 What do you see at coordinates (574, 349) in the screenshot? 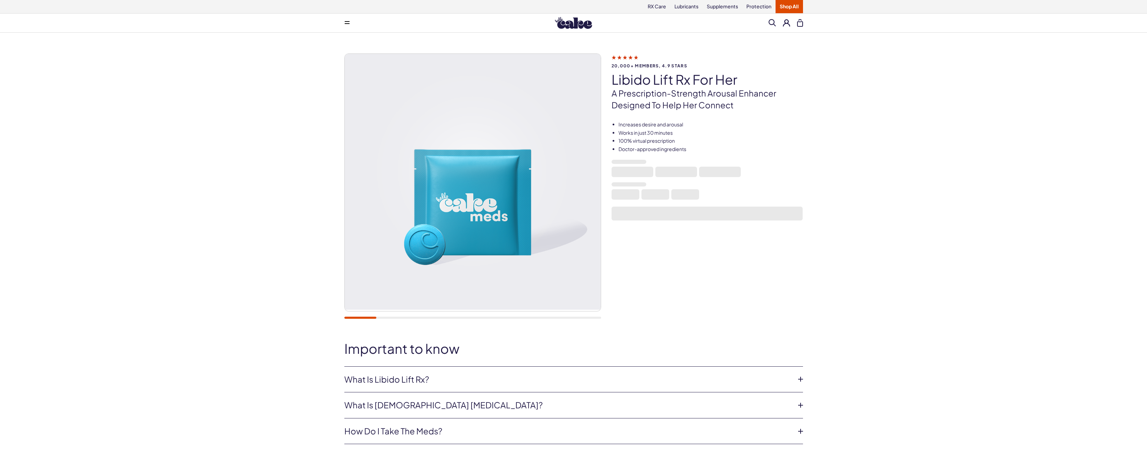
I see `h2: Important to know` at bounding box center [574, 349].